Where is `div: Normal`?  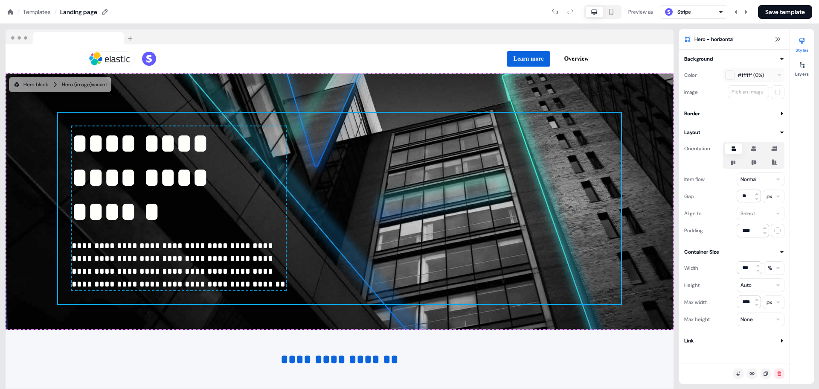 div: Normal is located at coordinates (748, 179).